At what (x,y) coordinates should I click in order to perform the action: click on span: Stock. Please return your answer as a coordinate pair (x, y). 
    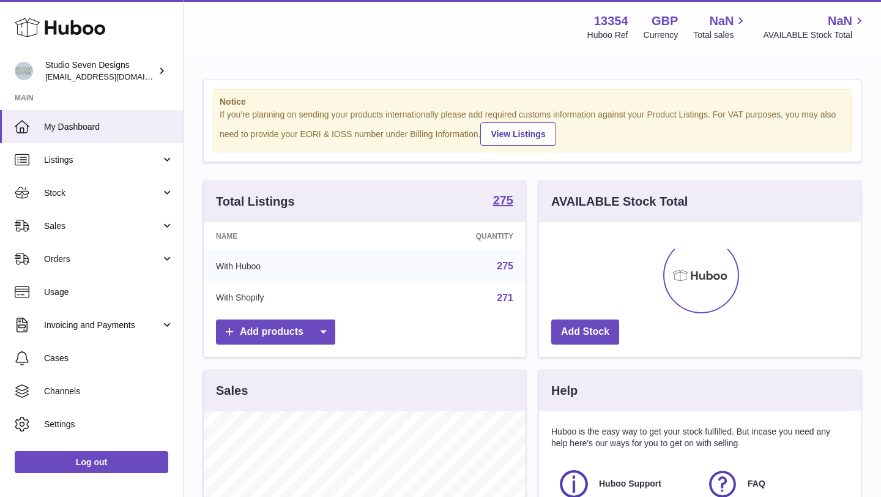
    Looking at the image, I should click on (102, 193).